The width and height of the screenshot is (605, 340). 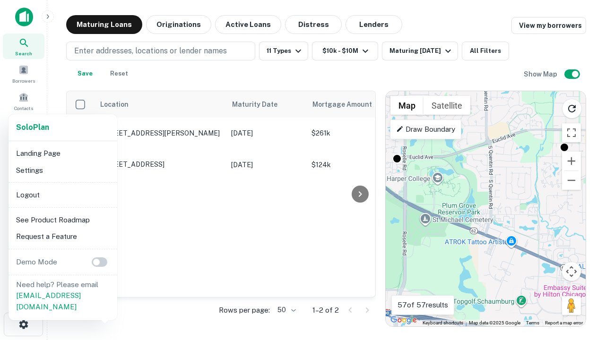 What do you see at coordinates (36, 262) in the screenshot?
I see `p: Demo Mode` at bounding box center [36, 262].